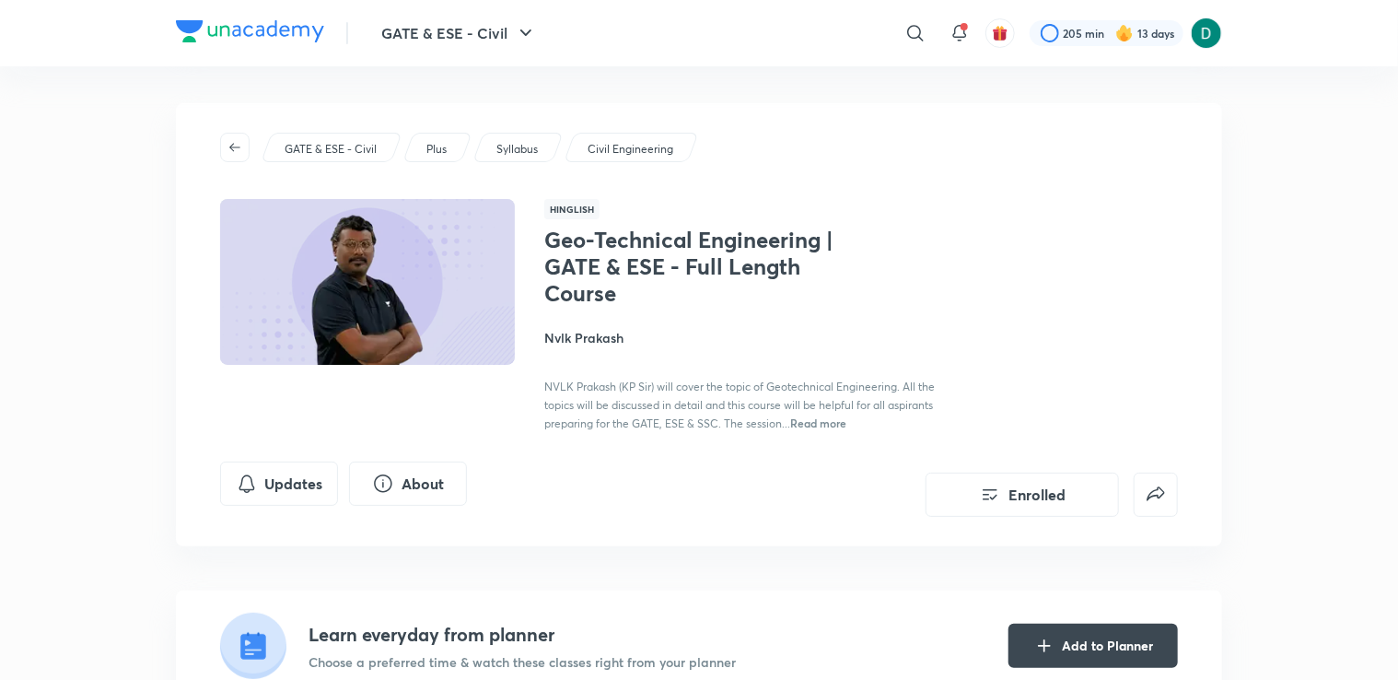  What do you see at coordinates (631, 149) in the screenshot?
I see `a: Civil Engineering` at bounding box center [631, 149].